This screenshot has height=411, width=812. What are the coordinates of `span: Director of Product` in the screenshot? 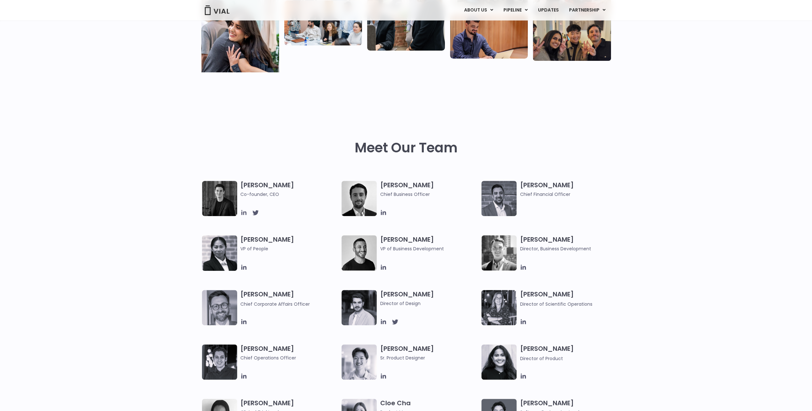 It's located at (541, 358).